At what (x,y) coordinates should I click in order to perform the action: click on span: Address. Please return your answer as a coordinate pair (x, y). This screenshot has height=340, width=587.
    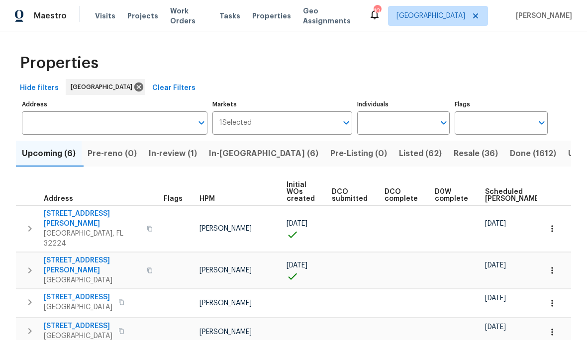
    Looking at the image, I should click on (58, 199).